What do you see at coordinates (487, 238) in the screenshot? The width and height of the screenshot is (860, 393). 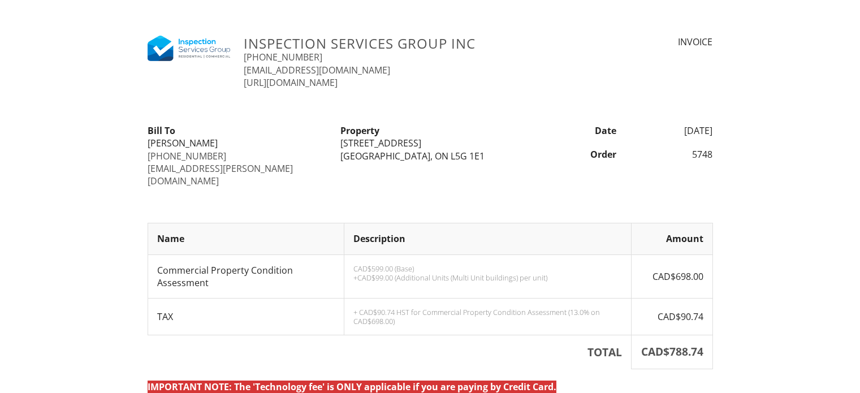 I see `th: Description` at bounding box center [487, 238].